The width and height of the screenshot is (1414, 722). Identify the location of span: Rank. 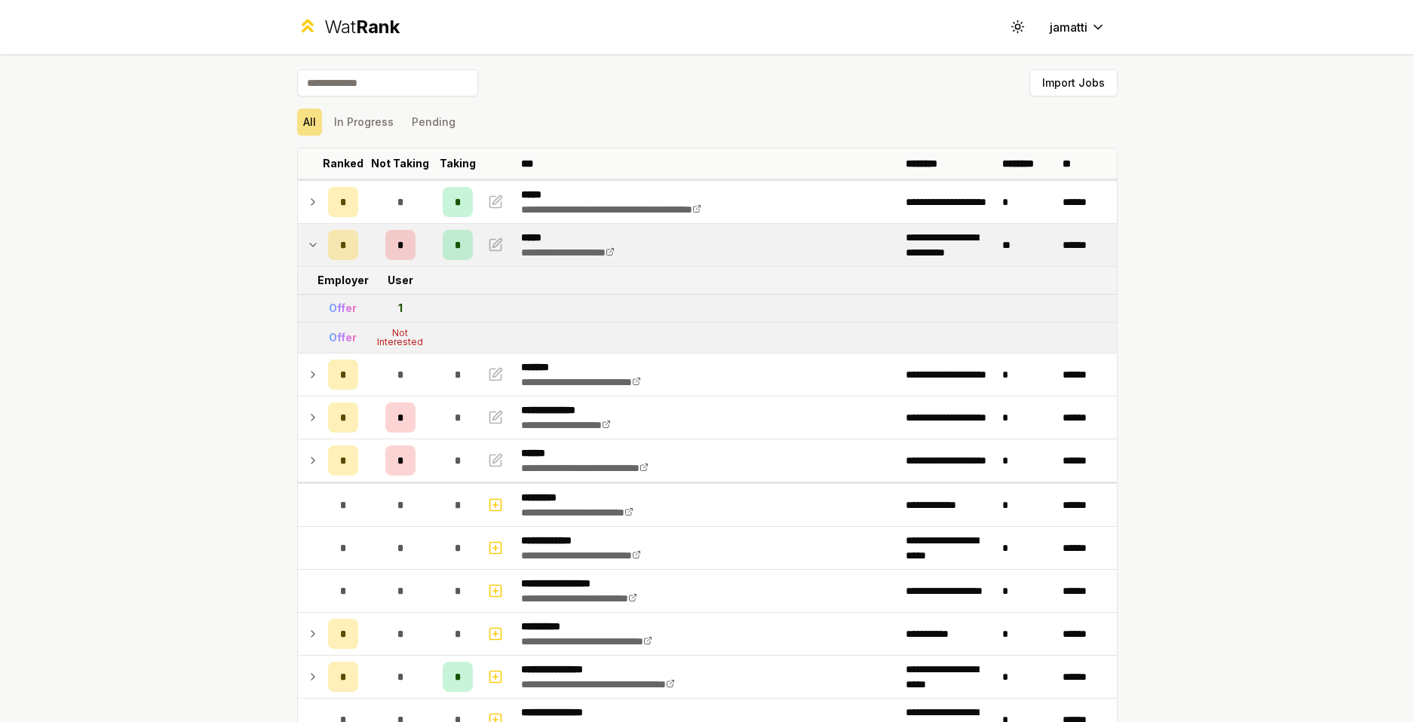
(378, 26).